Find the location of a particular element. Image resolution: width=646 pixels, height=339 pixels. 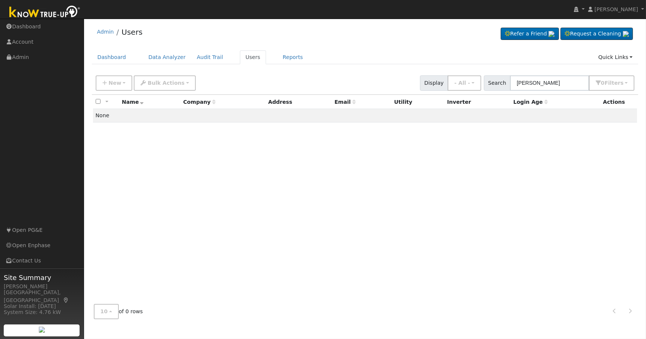

span: Email is located at coordinates (345, 102).